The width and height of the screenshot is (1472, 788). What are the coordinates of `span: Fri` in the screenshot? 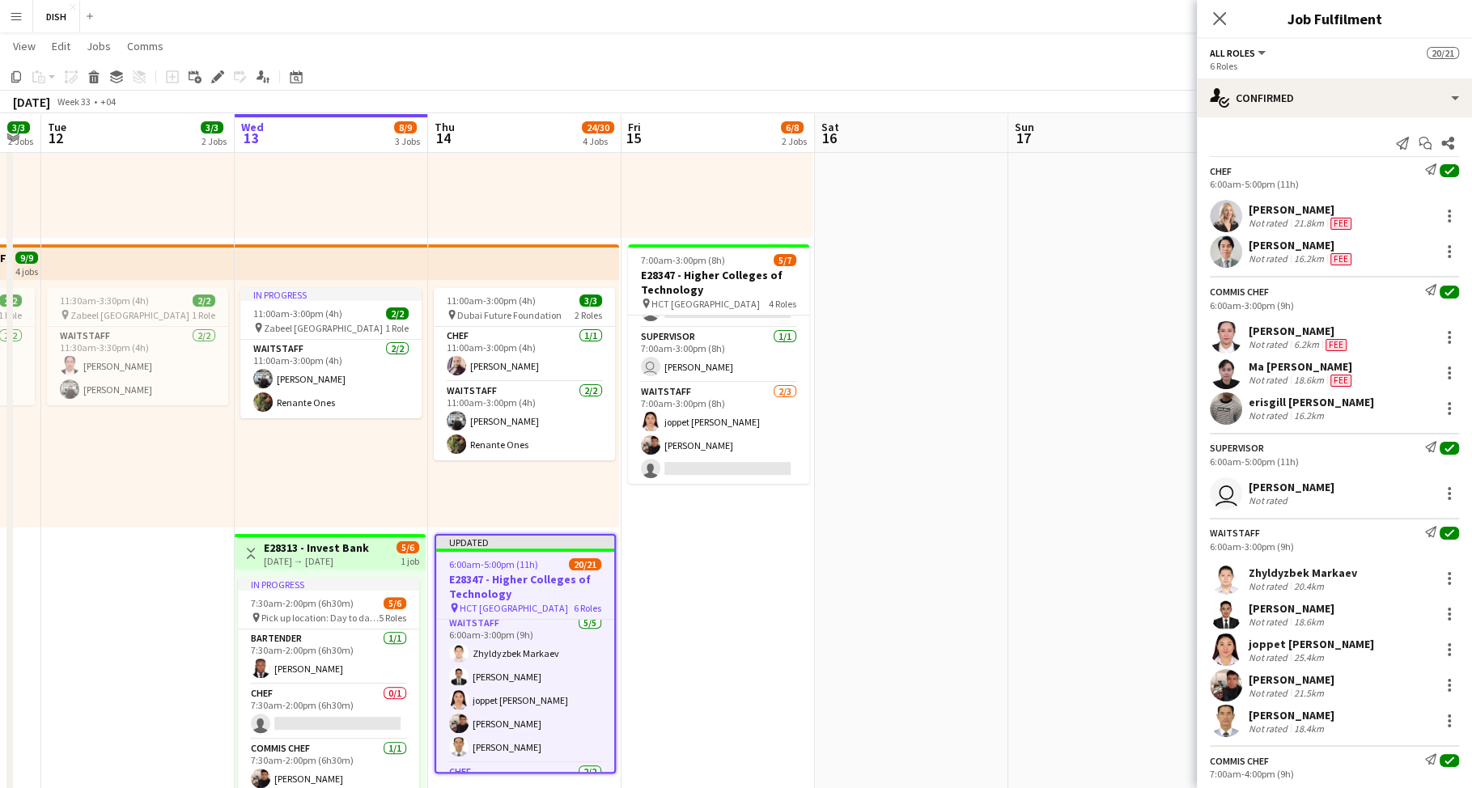 It's located at (635, 127).